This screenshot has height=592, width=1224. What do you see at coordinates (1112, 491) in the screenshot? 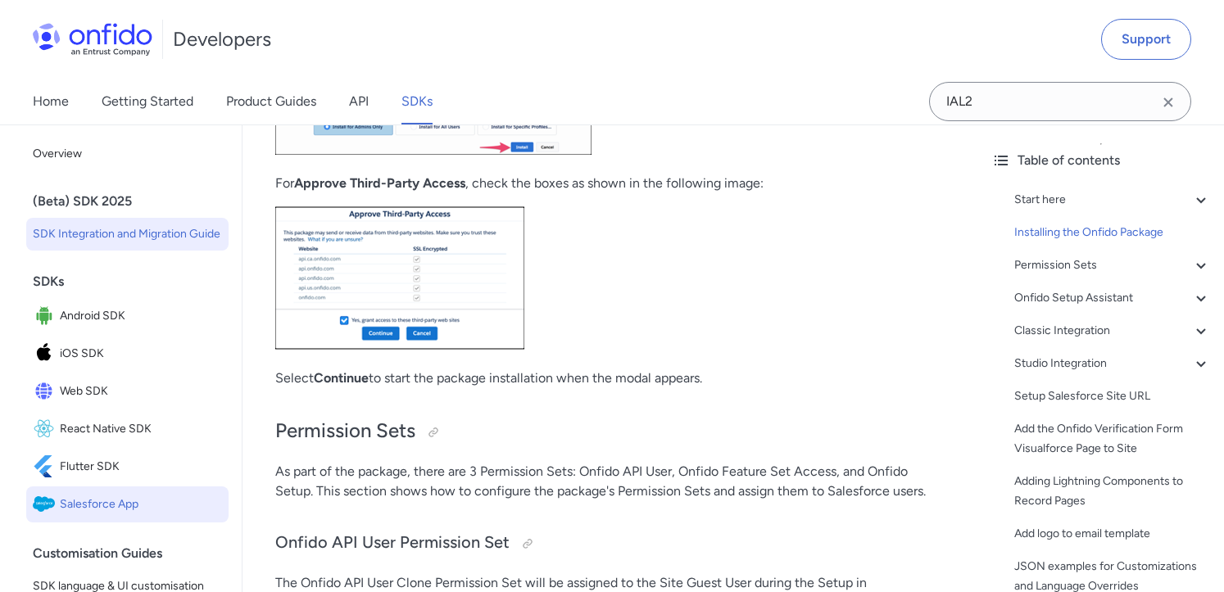
I see `div: Adding Lightning Components to Record Pages` at bounding box center [1112, 491].